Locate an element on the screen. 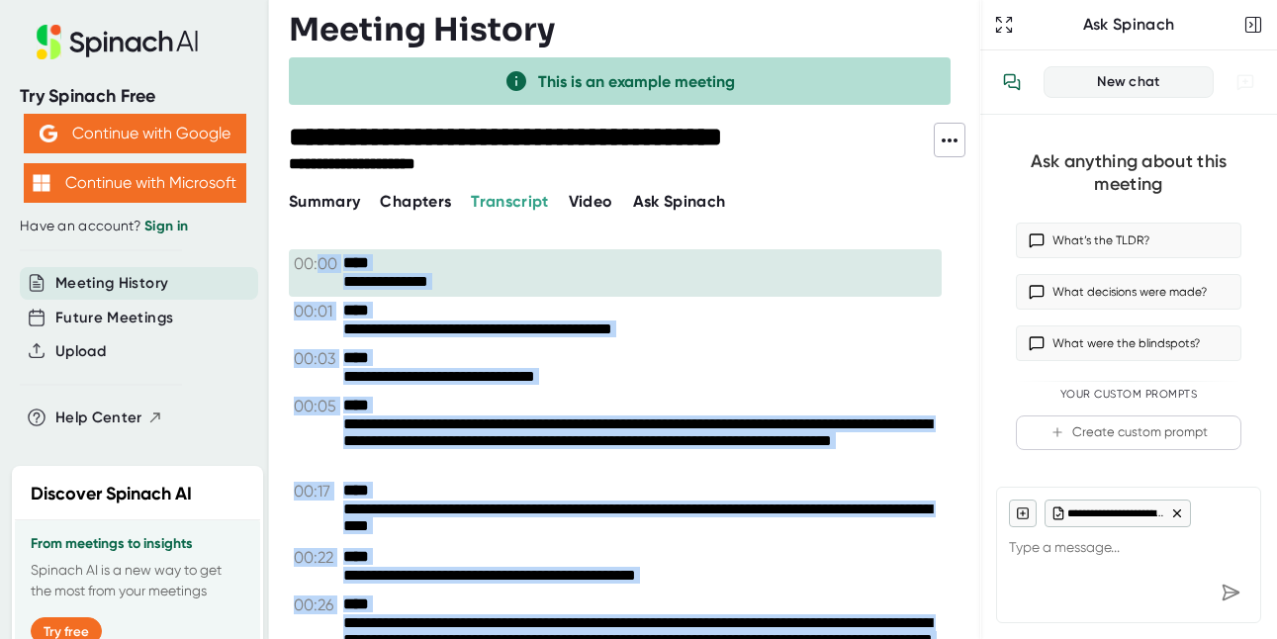  button: View conversation history is located at coordinates (1012, 82).